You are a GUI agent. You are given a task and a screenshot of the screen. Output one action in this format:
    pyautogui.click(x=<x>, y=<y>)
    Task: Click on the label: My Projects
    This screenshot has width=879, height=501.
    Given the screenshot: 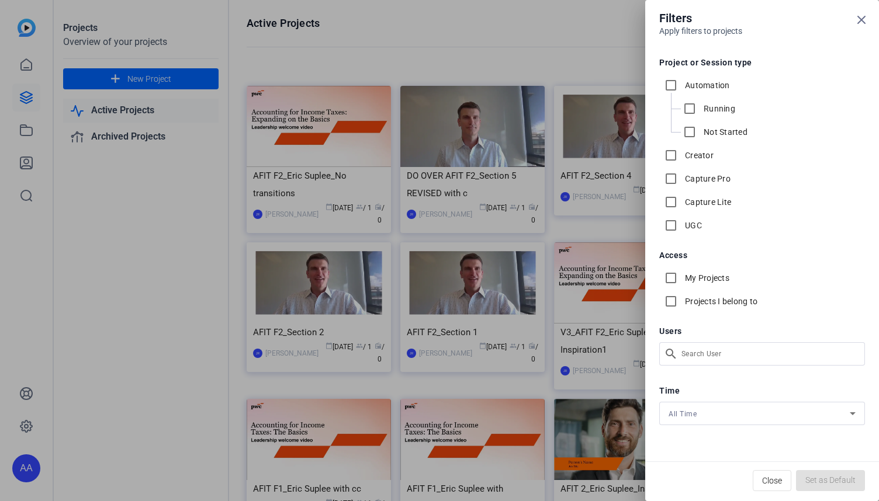 What is the action you would take?
    pyautogui.click(x=706, y=278)
    